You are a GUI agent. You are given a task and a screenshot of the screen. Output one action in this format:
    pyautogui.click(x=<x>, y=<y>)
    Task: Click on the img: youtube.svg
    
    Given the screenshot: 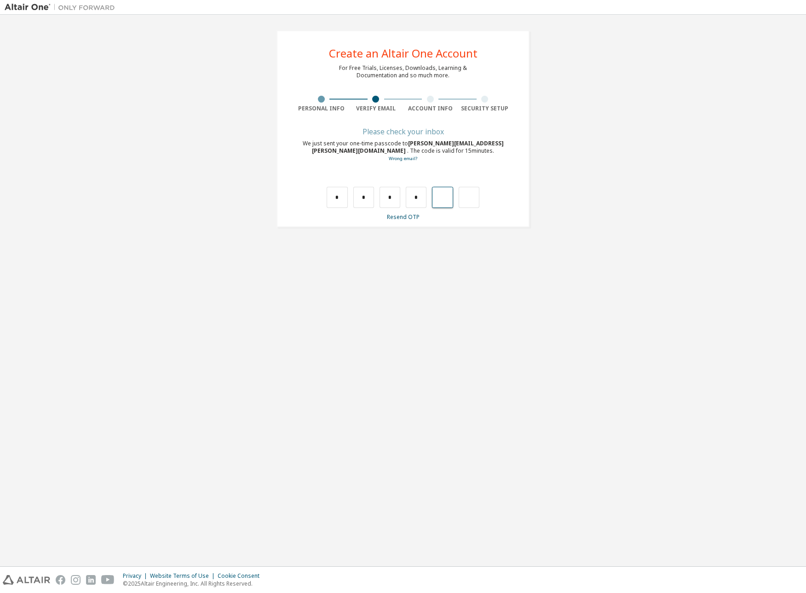 What is the action you would take?
    pyautogui.click(x=108, y=580)
    